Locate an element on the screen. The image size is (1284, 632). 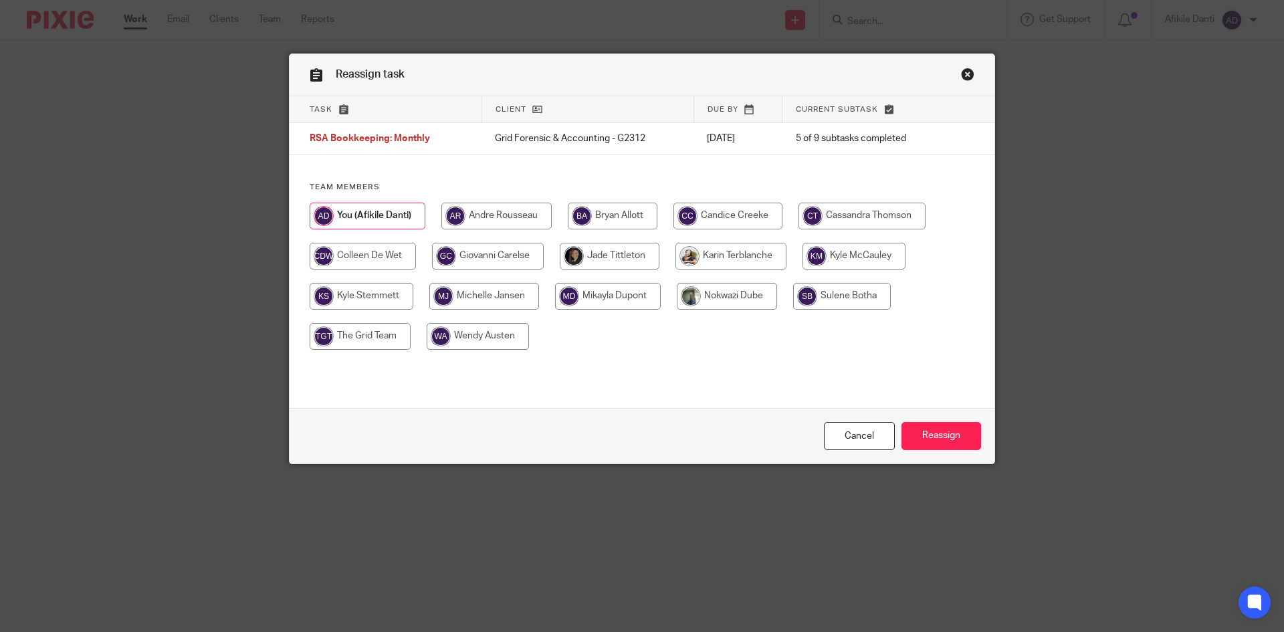
p: Grid Forensic & Accounting - G2312 is located at coordinates (587, 138).